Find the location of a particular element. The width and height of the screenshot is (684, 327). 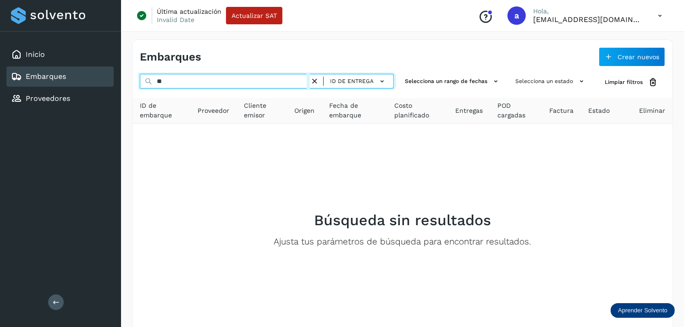

span: Eliminar is located at coordinates (652, 110).